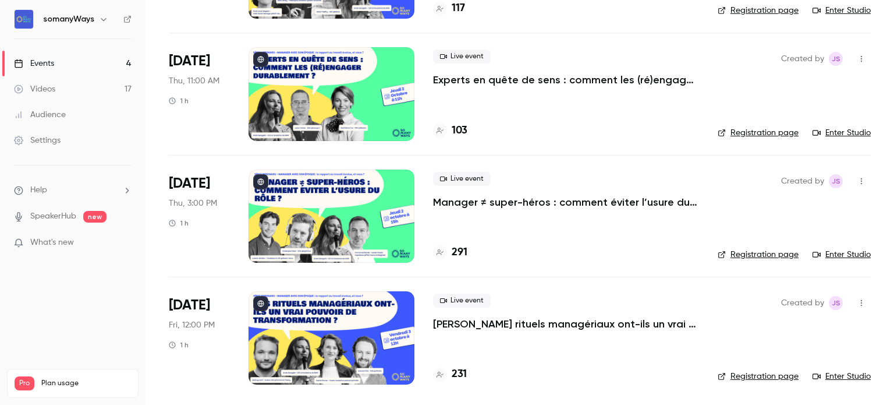  I want to click on a: Experts en quête de sens : comment les (ré)engager durablement ?, so click(566, 80).